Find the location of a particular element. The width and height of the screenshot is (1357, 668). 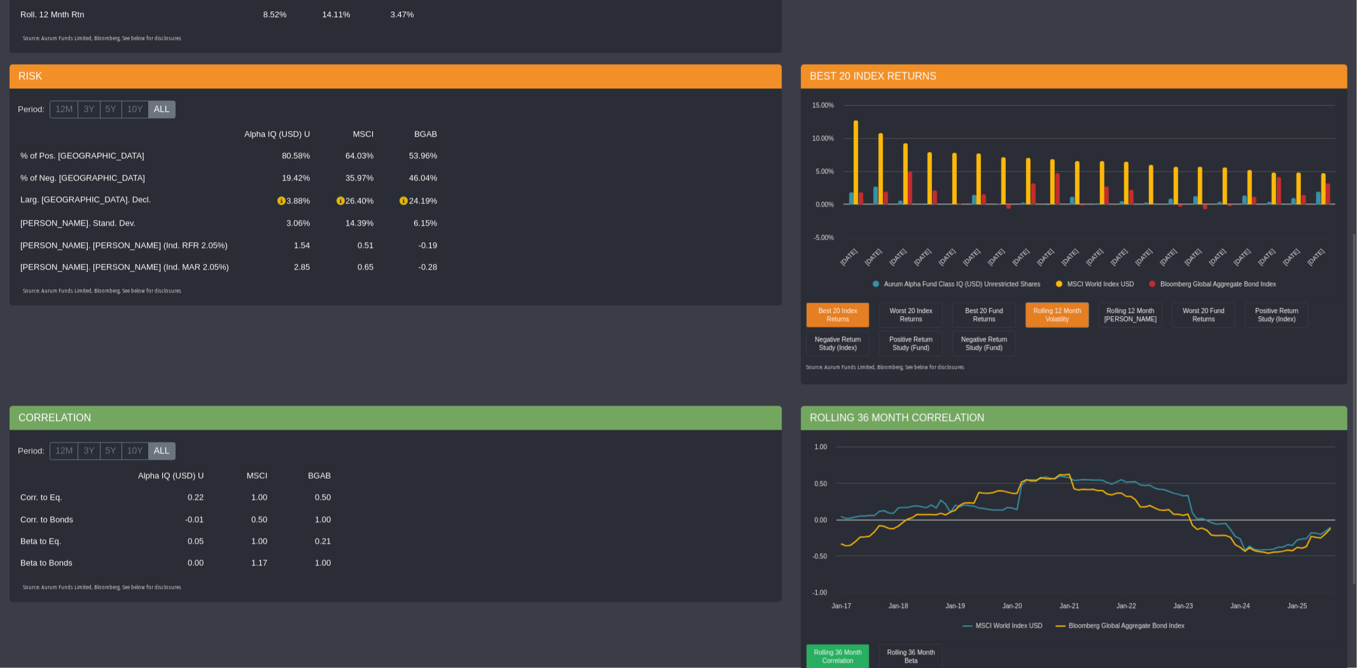

text: 0.00 is located at coordinates (821, 520).